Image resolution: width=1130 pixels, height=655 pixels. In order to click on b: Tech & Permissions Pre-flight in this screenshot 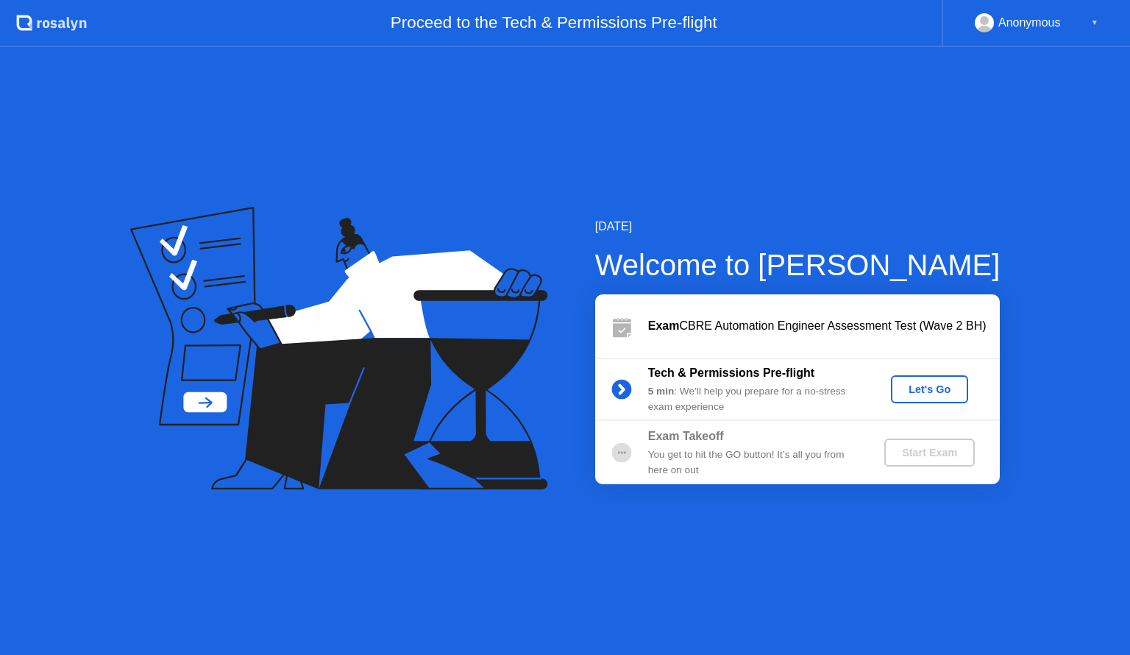, I will do `click(731, 372)`.